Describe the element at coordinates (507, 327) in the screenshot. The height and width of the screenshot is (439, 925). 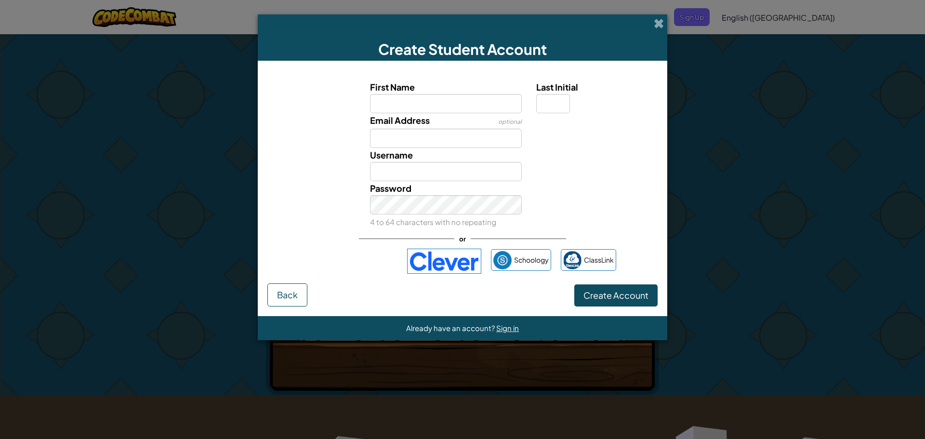
I see `a: Sign in` at that location.